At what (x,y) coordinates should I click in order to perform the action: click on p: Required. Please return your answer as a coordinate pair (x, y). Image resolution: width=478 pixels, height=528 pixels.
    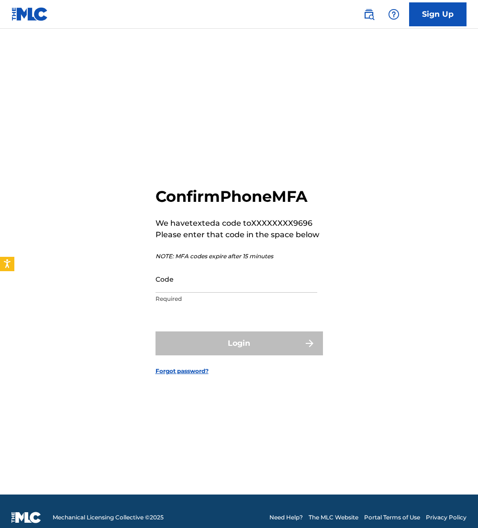
    Looking at the image, I should click on (236, 299).